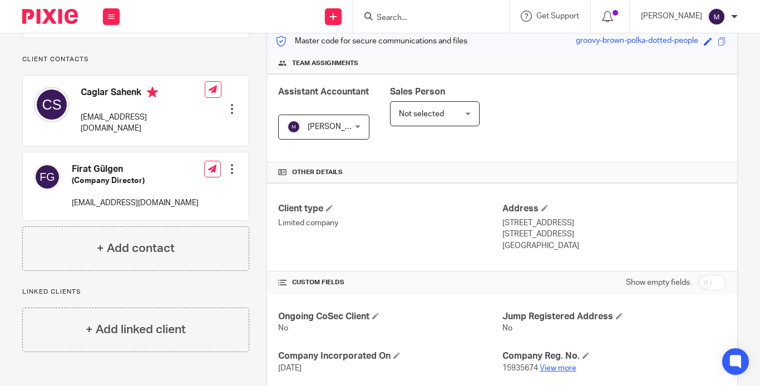 This screenshot has width=760, height=386. I want to click on h4: + Add linked client, so click(136, 329).